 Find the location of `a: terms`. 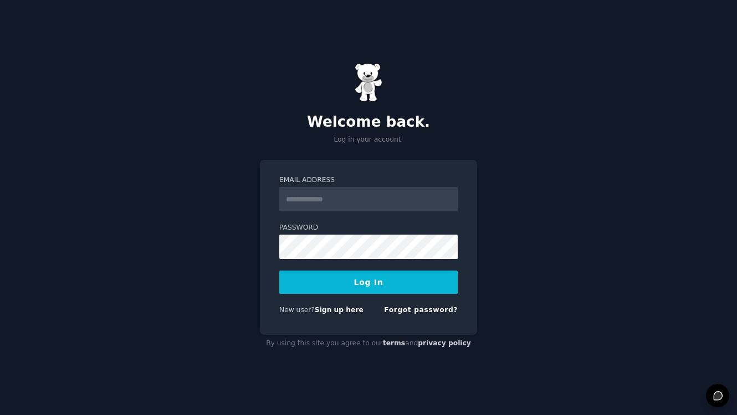

a: terms is located at coordinates (394, 343).